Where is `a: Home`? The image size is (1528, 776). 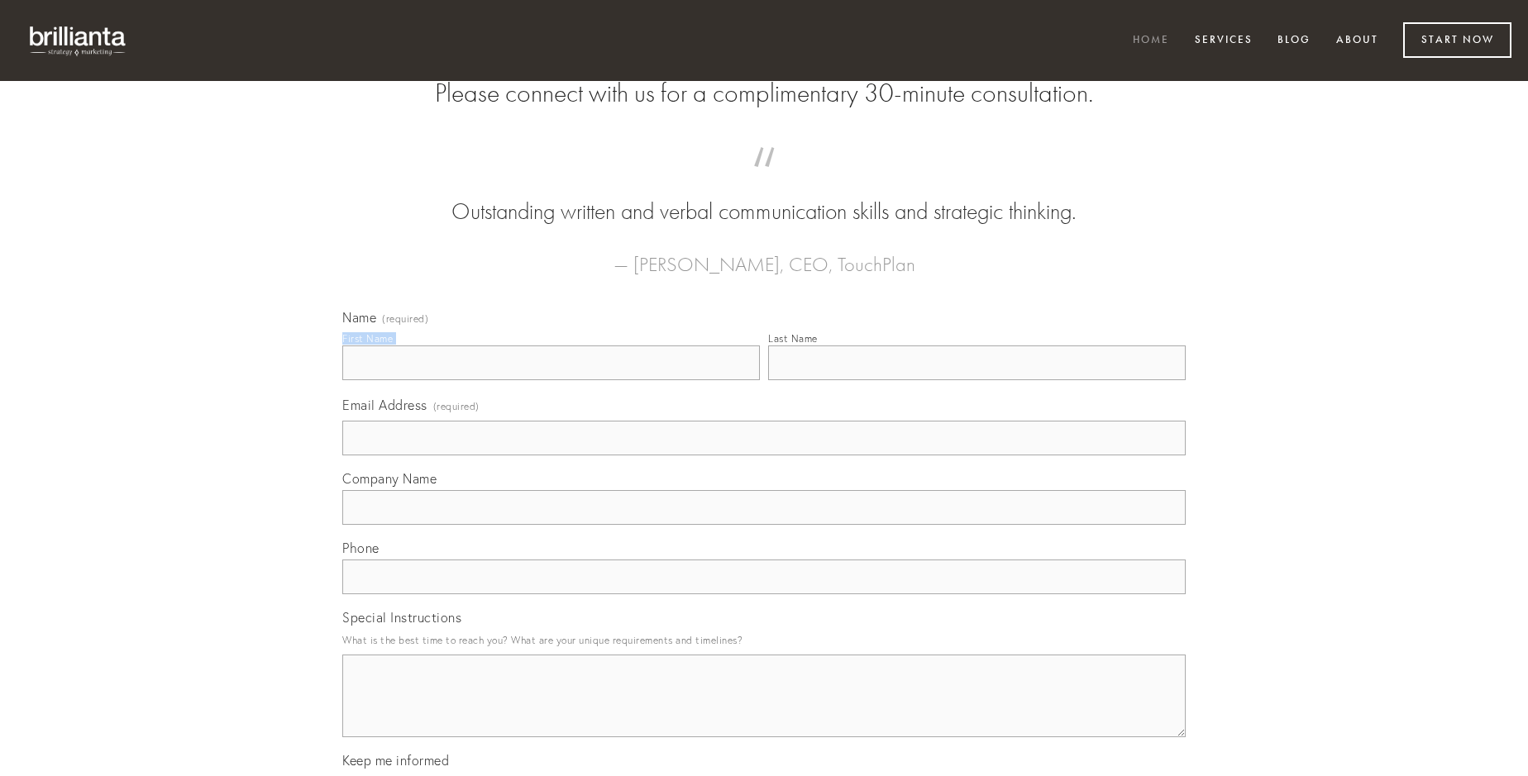
a: Home is located at coordinates (1151, 41).